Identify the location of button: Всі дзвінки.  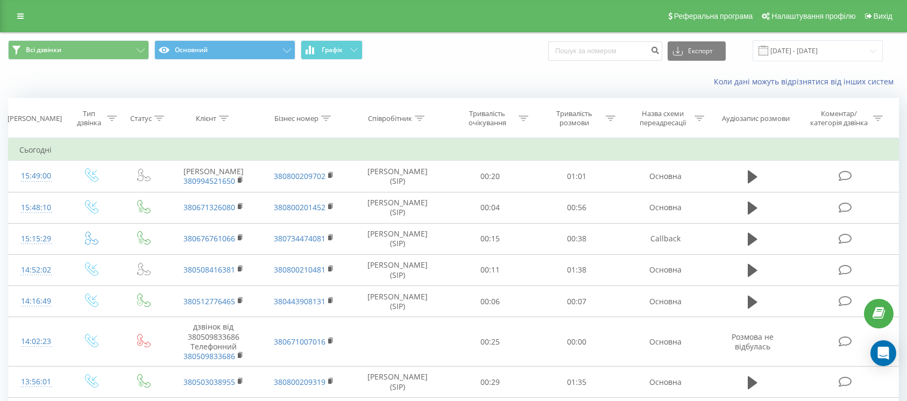
(79, 50).